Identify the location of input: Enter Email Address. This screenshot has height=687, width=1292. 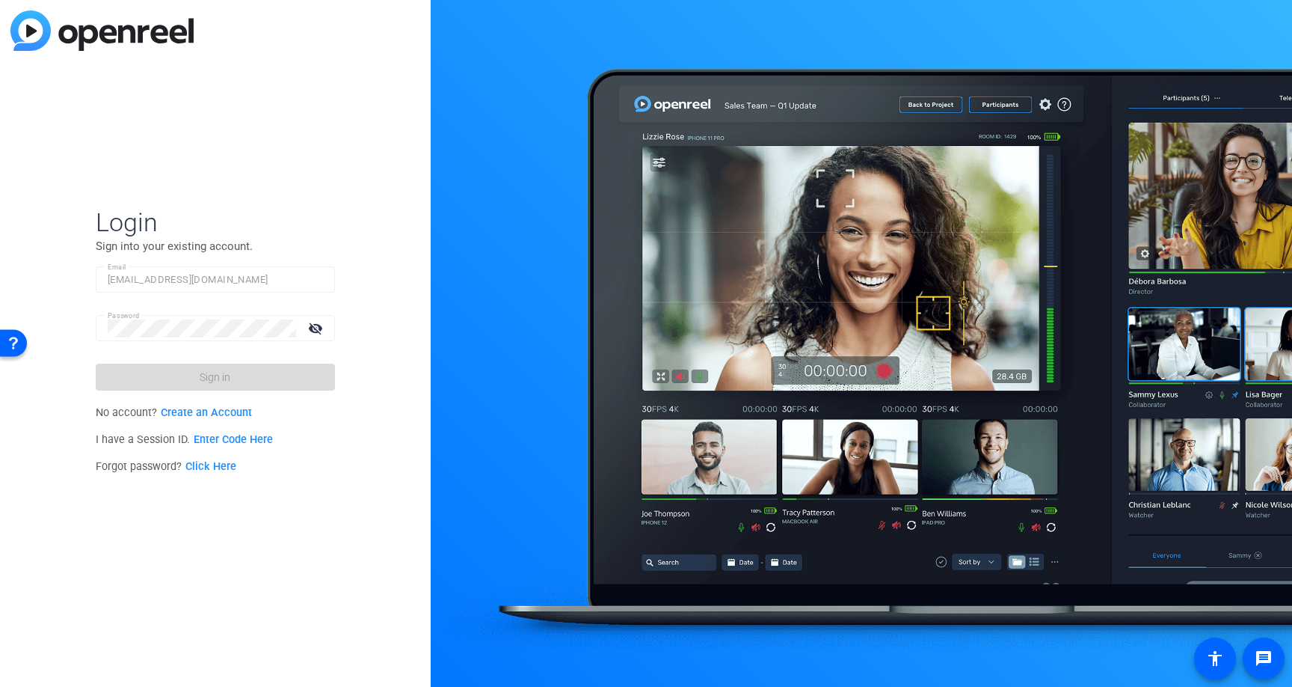
(215, 280).